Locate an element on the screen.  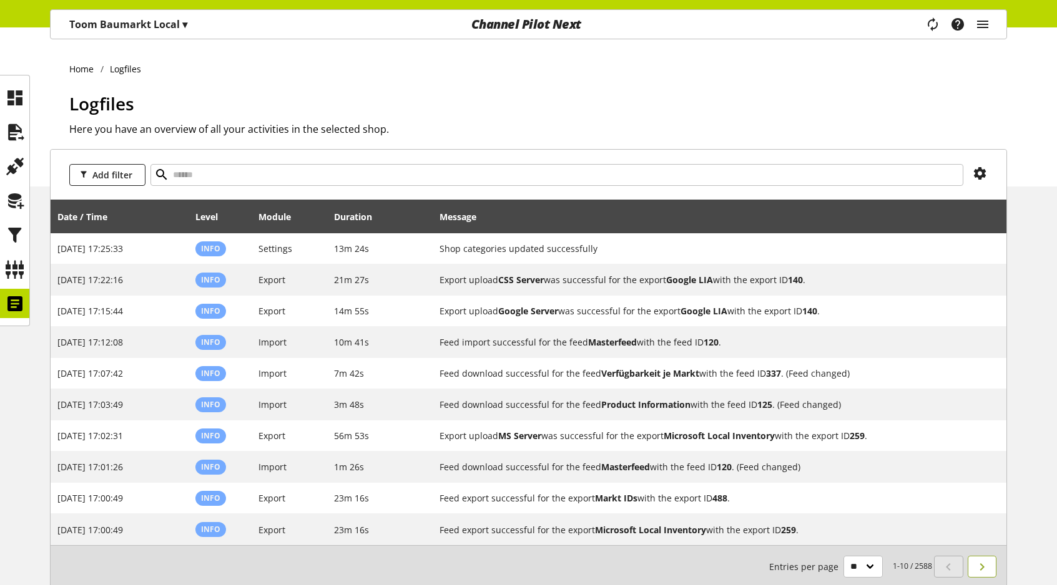
small: 1-10 / 2588 is located at coordinates (850, 567).